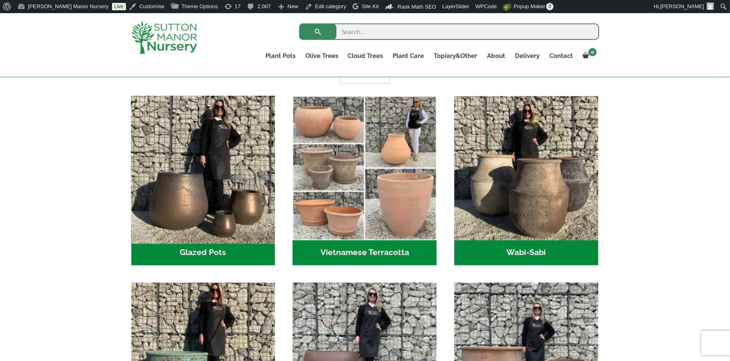 This screenshot has width=730, height=361. Describe the element at coordinates (528, 56) in the screenshot. I see `a: Delivery` at that location.